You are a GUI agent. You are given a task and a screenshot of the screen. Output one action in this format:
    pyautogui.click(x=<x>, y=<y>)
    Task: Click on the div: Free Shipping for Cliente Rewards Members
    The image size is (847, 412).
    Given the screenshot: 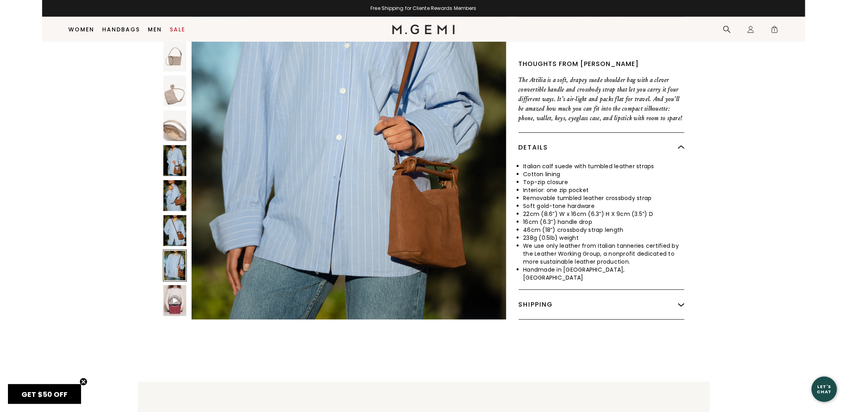 What is the action you would take?
    pyautogui.click(x=424, y=8)
    